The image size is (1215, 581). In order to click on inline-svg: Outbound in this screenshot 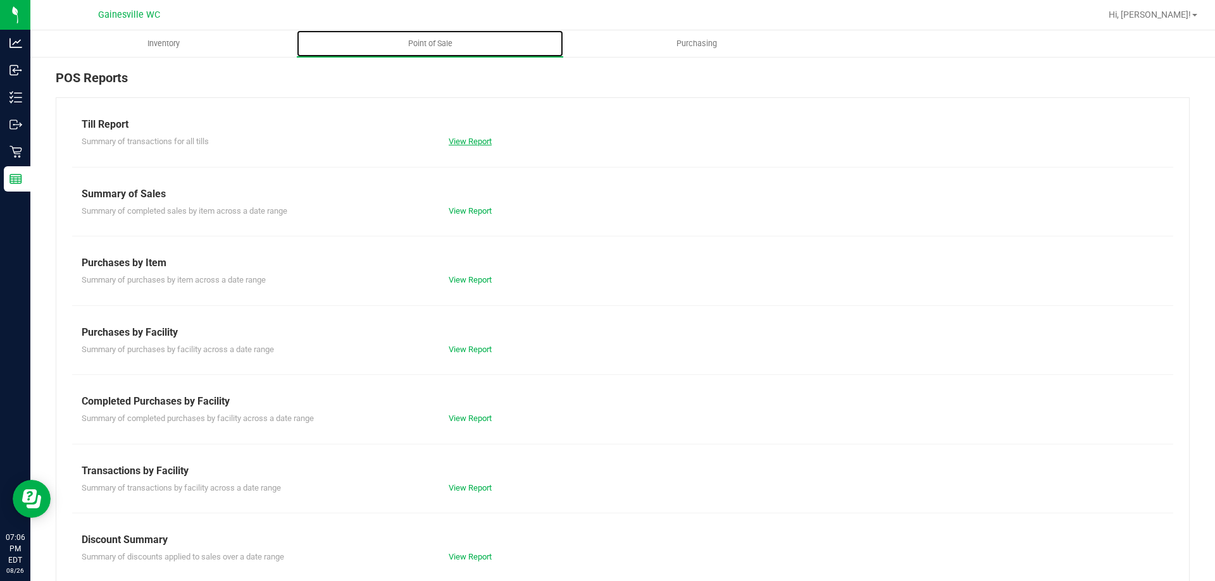, I will do `click(16, 125)`.